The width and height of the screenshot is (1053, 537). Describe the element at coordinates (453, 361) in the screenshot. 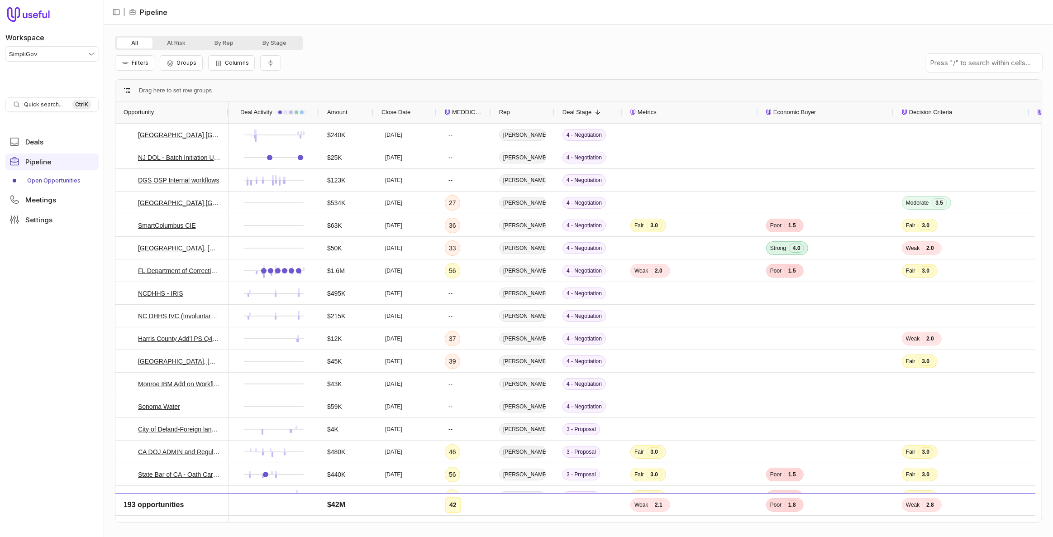

I see `div: 39` at that location.